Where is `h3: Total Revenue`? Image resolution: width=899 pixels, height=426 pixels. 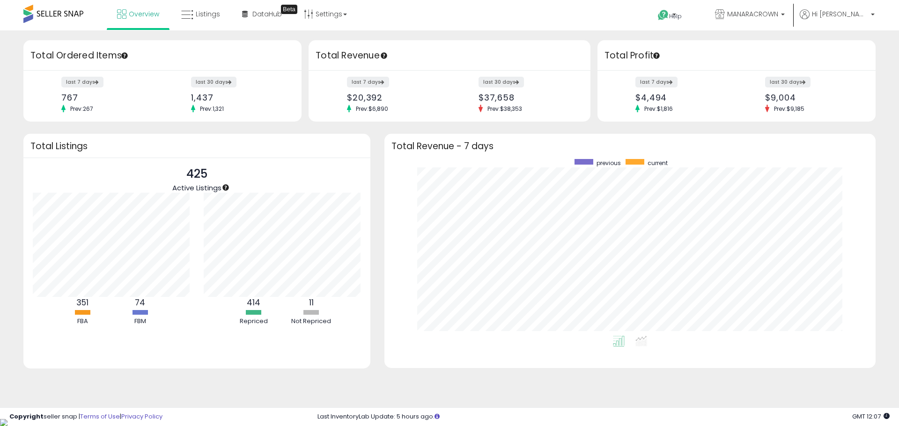 h3: Total Revenue is located at coordinates (449, 56).